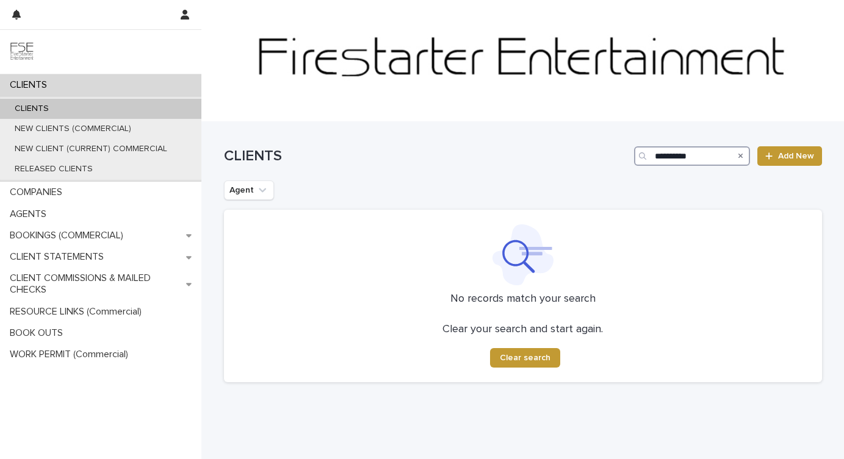  I want to click on div: Search, so click(692, 156).